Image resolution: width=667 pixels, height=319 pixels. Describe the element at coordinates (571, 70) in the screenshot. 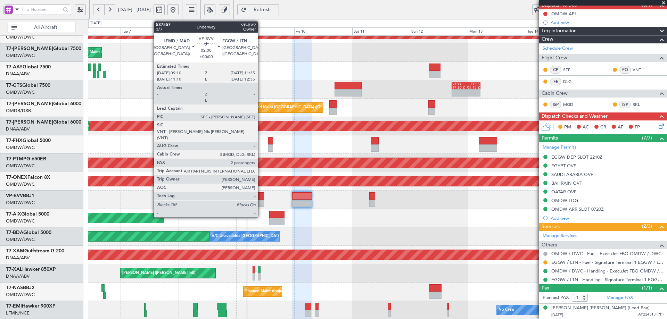

I see `a: SFF` at that location.